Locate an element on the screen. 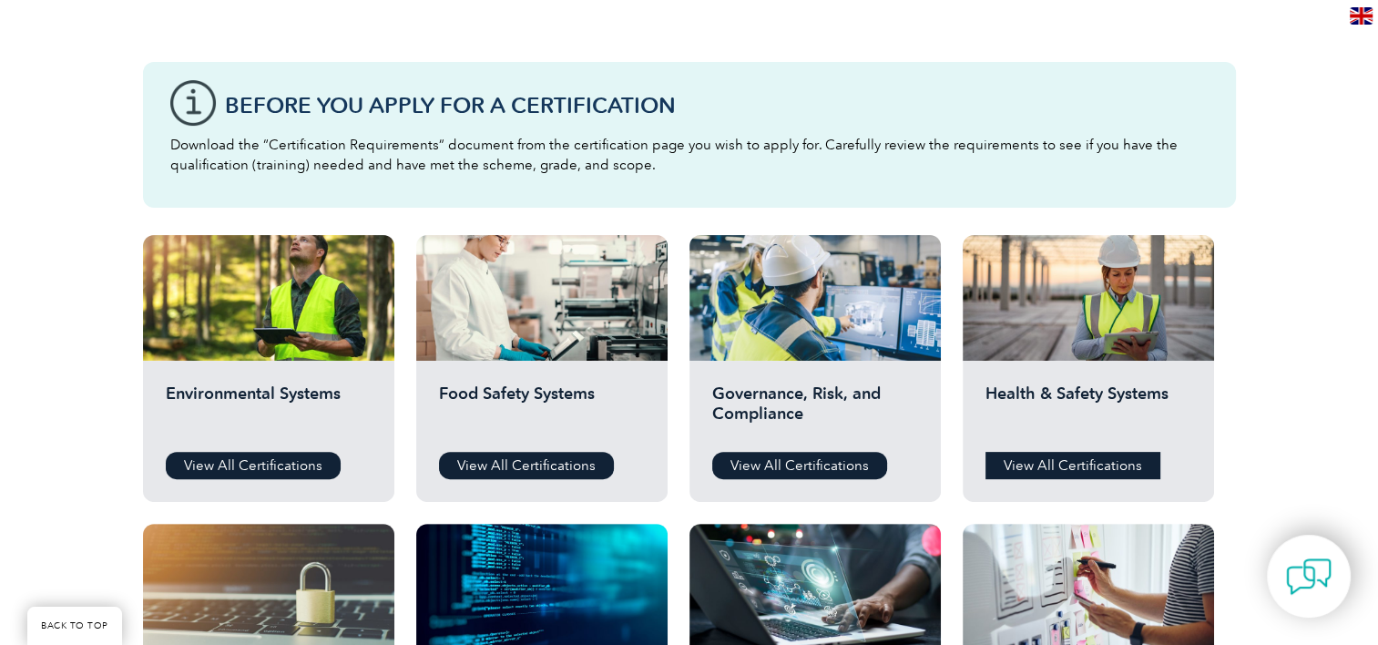 The height and width of the screenshot is (645, 1378). p: Download the “Certification Requirements” document from the certification page you wish to apply ... is located at coordinates (690, 155).